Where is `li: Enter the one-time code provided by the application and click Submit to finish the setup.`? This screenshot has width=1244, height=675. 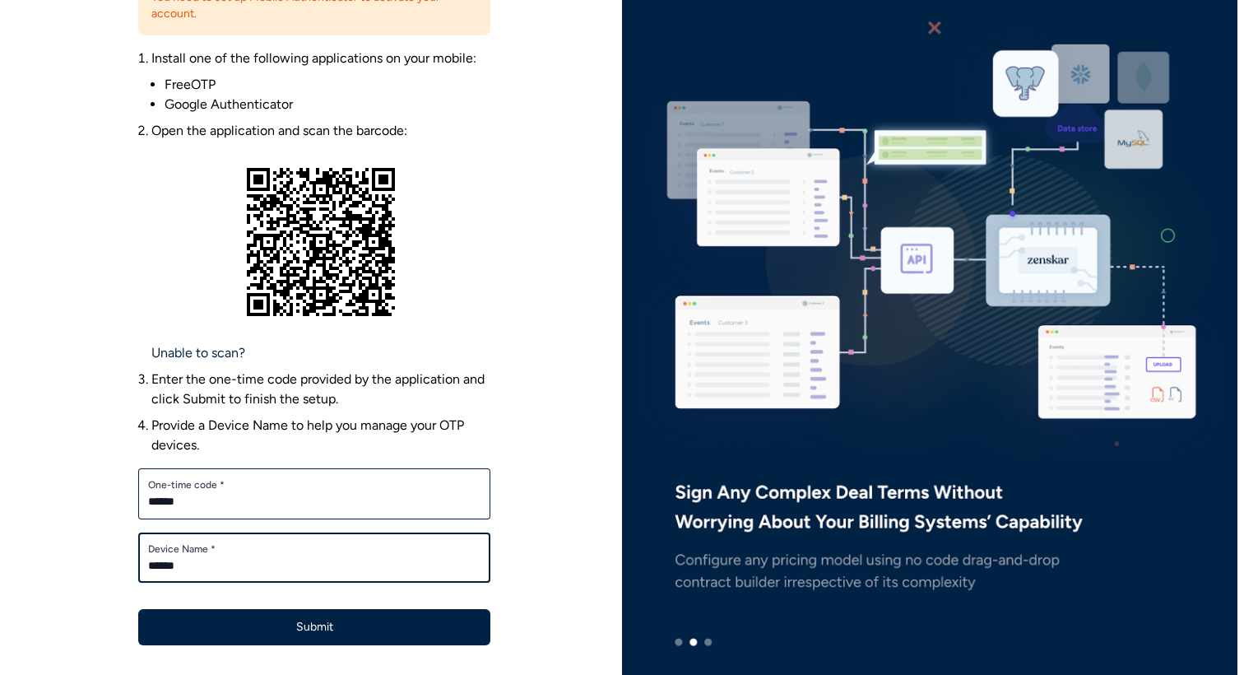 li: Enter the one-time code provided by the application and click Submit to finish the setup. is located at coordinates (321, 389).